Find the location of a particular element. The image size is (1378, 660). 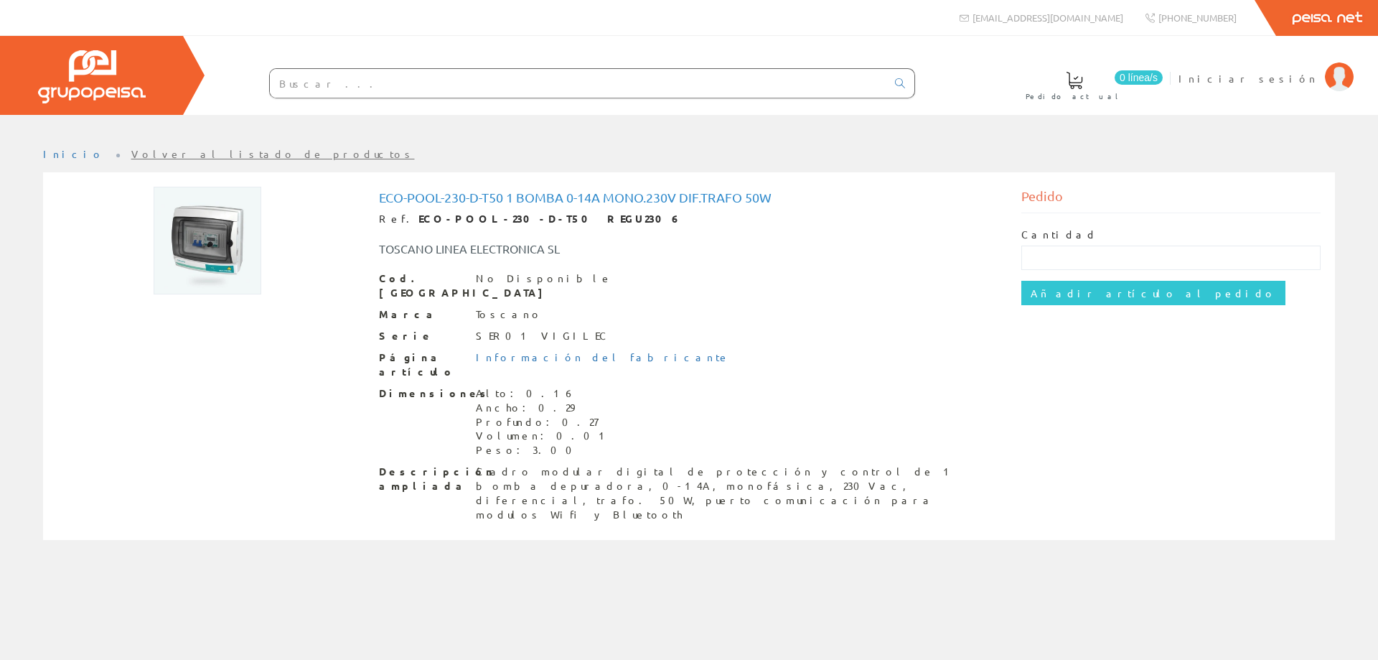

span: Pedido actual is located at coordinates (1074, 96).